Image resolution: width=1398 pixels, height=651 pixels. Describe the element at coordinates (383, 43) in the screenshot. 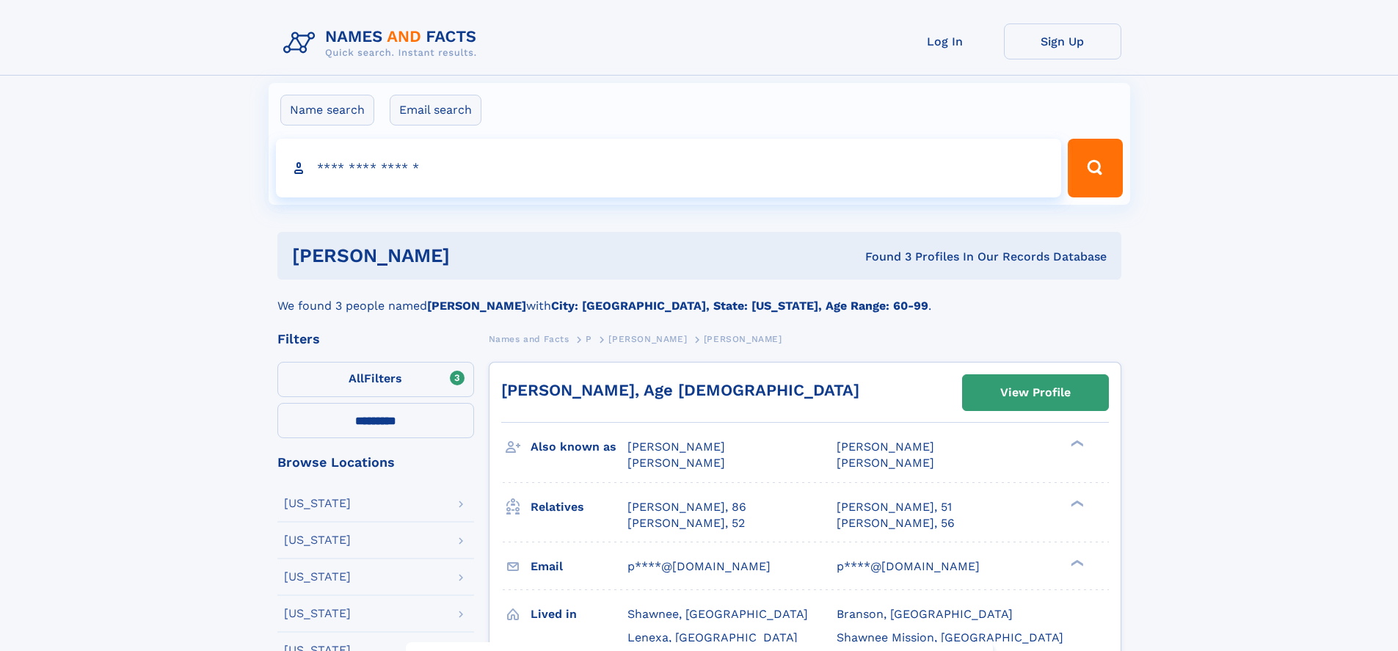

I see `img: Logo Names and Facts` at that location.